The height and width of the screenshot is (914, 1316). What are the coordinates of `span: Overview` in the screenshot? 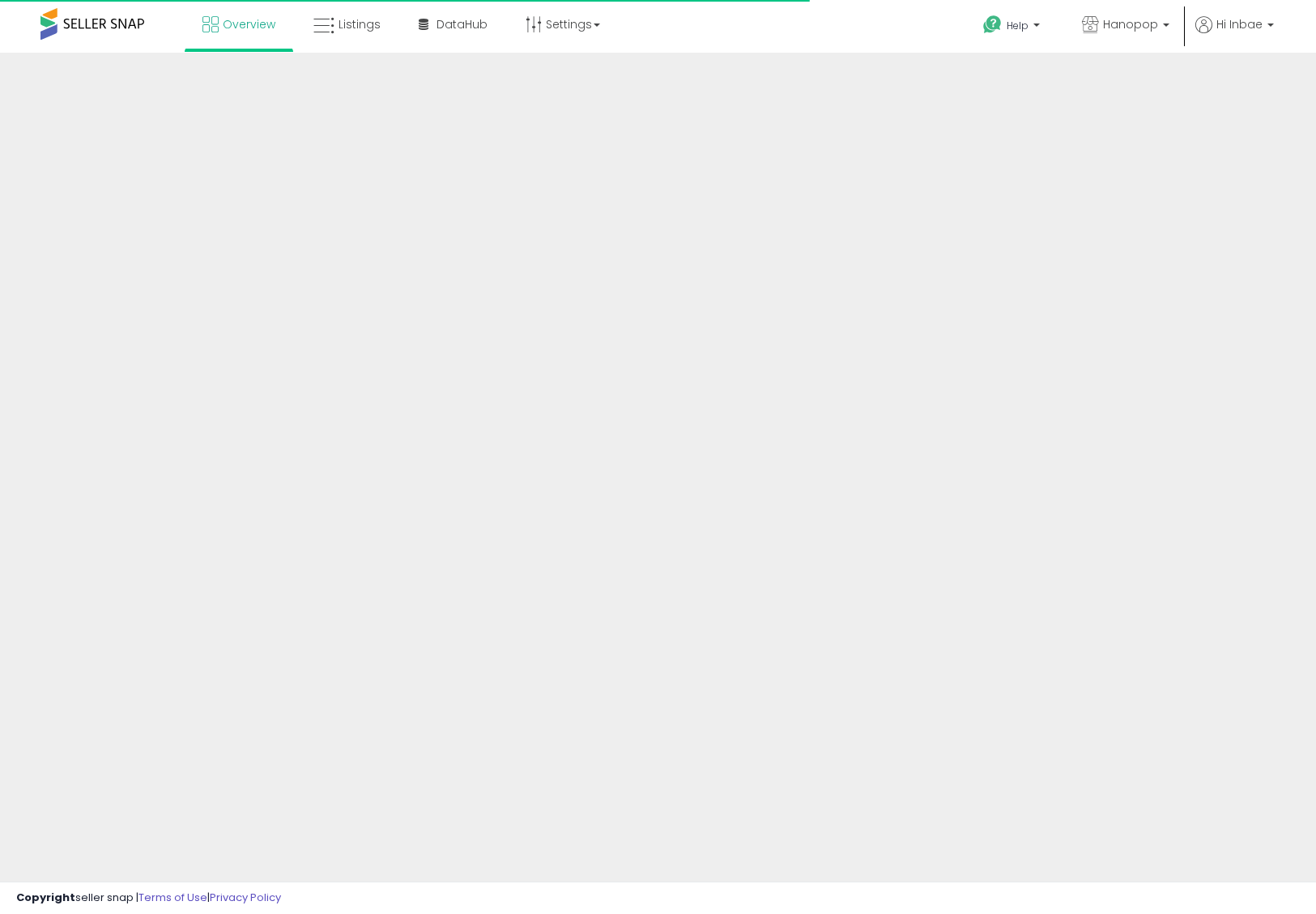 It's located at (249, 24).